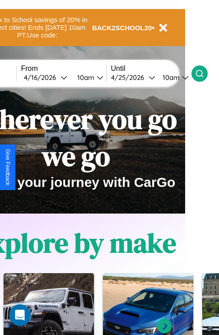  Describe the element at coordinates (8, 167) in the screenshot. I see `div: Give Feedback` at that location.